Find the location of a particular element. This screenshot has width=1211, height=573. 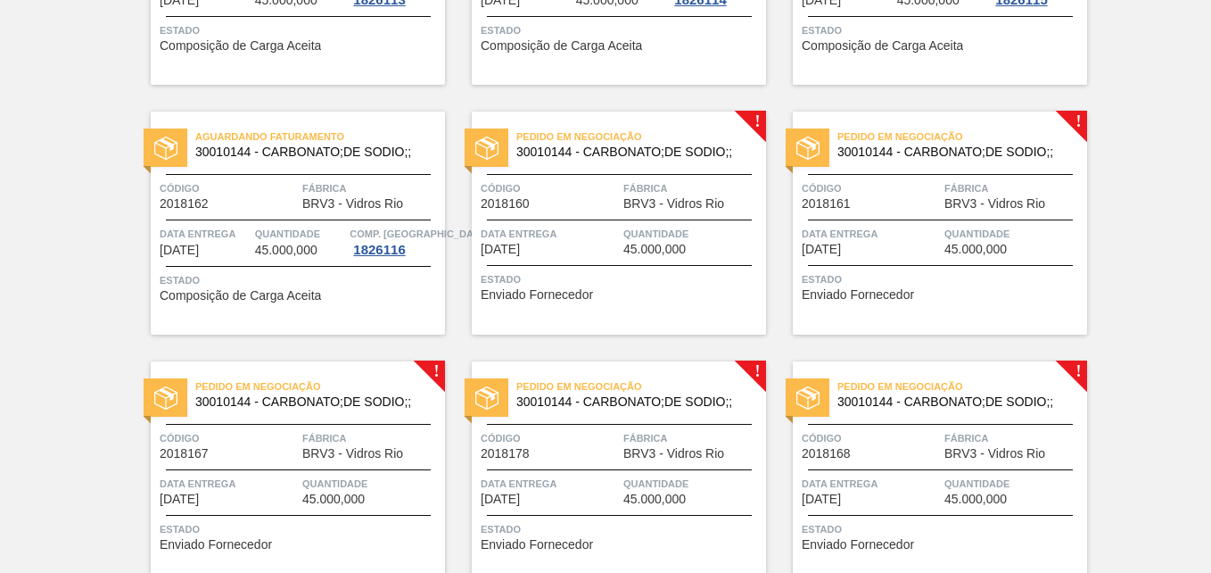

span: 2018178 is located at coordinates (505, 453).